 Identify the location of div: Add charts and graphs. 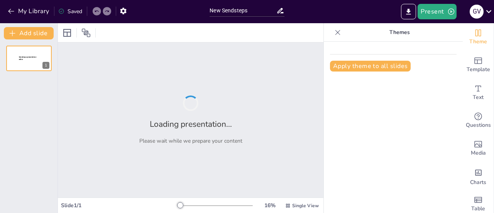
(478, 176).